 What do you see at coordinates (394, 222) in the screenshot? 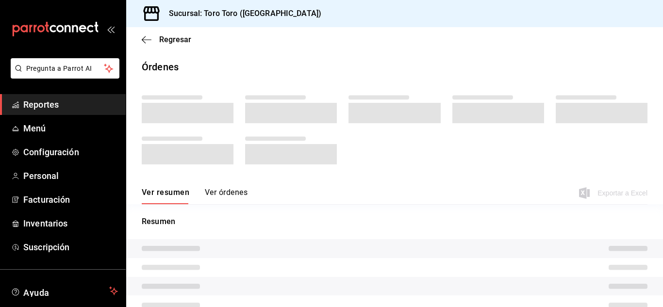
I see `p: Resumen` at bounding box center [394, 222].